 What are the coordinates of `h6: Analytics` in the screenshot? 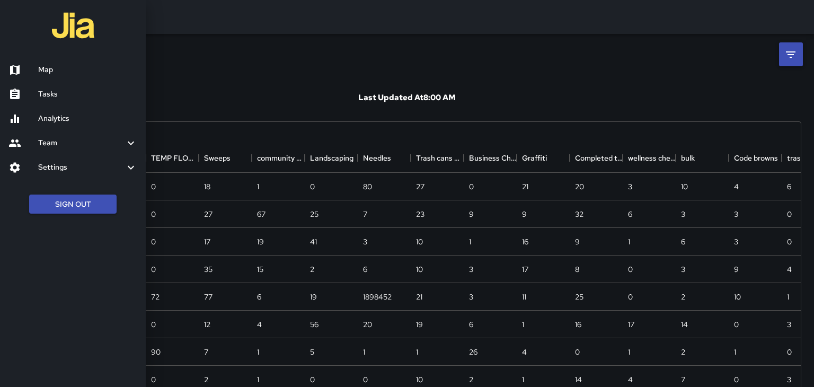 It's located at (87, 119).